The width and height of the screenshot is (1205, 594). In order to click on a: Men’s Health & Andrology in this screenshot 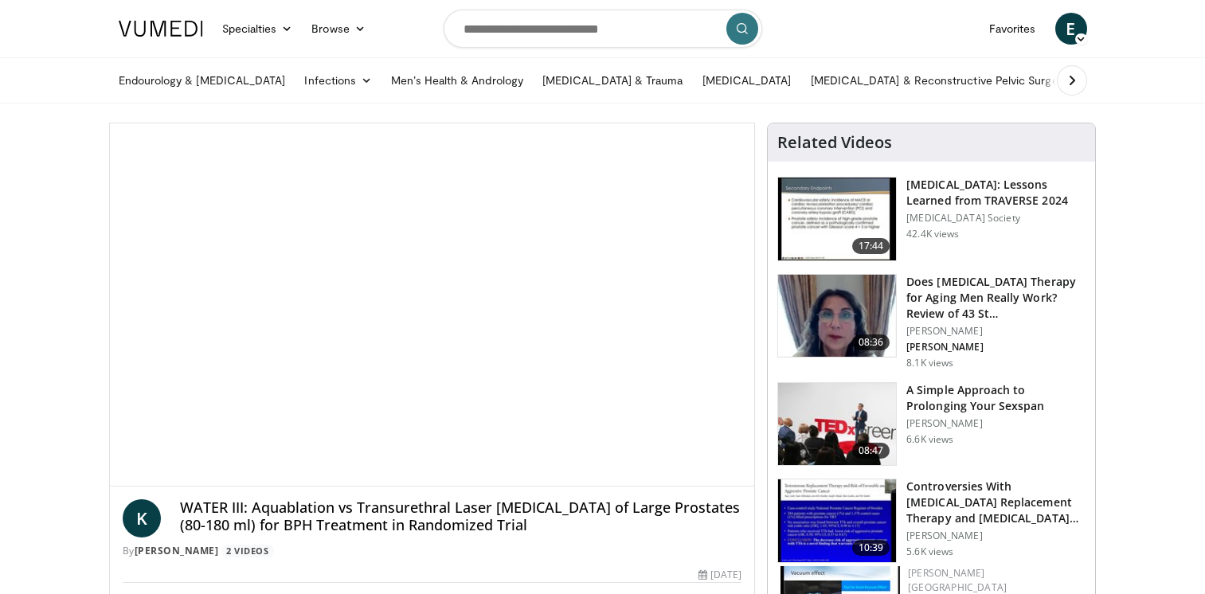, I will do `click(457, 80)`.